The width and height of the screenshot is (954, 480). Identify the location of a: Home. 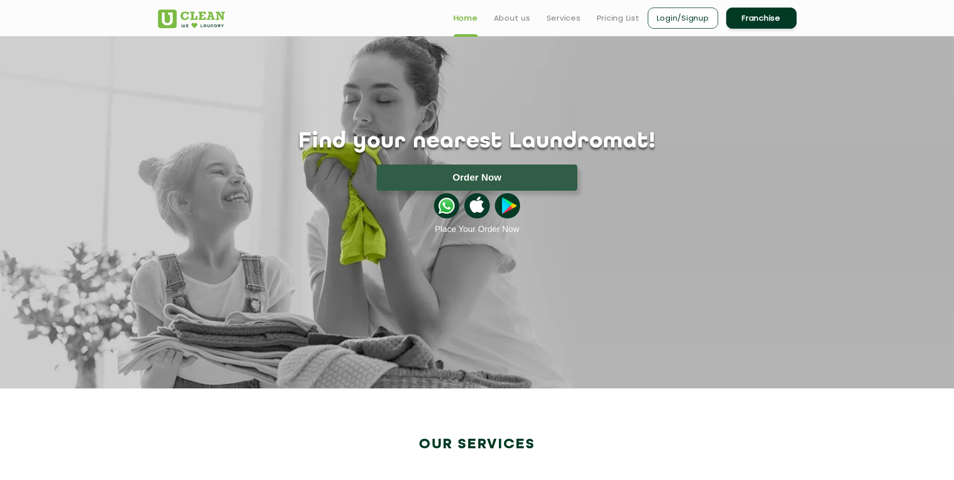
(466, 18).